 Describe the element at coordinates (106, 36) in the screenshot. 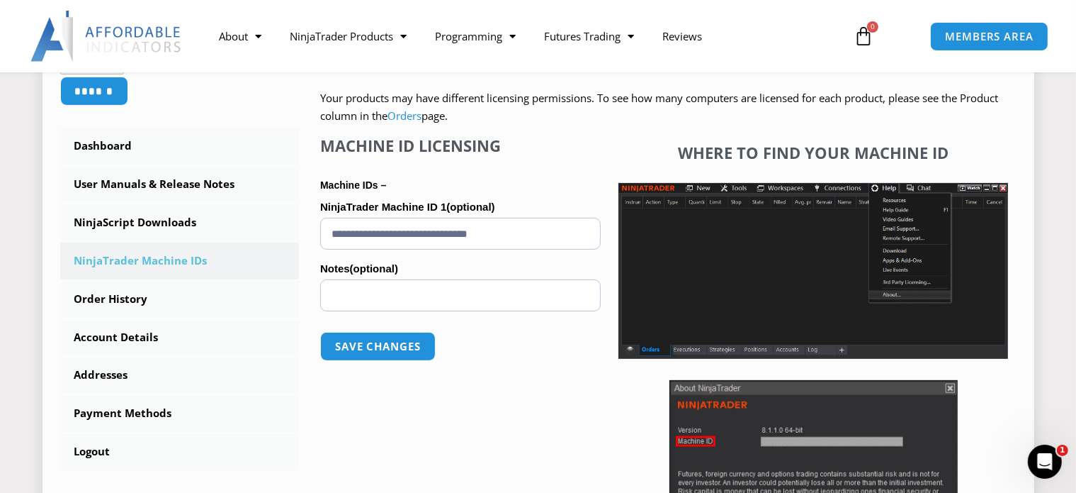

I see `img: LogoAI | Affordable Indicators – NinjaTrader` at that location.